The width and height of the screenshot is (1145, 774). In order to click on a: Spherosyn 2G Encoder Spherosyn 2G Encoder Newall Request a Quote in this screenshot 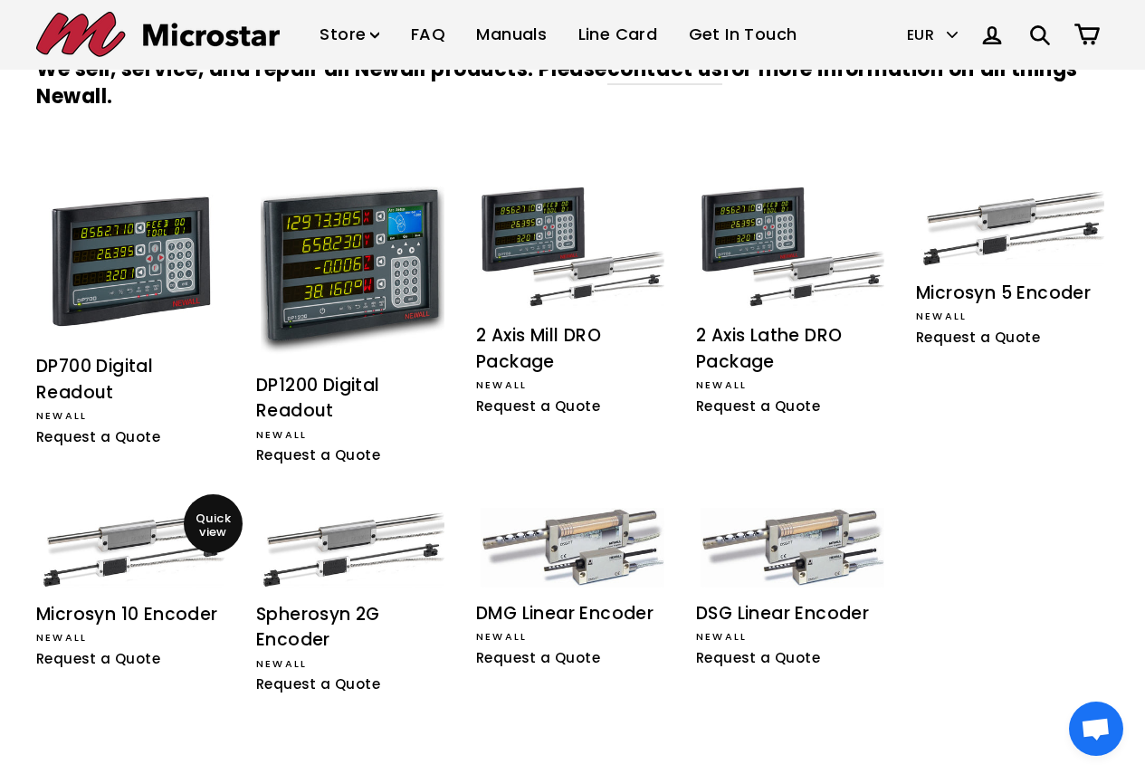, I will do `click(352, 604)`.